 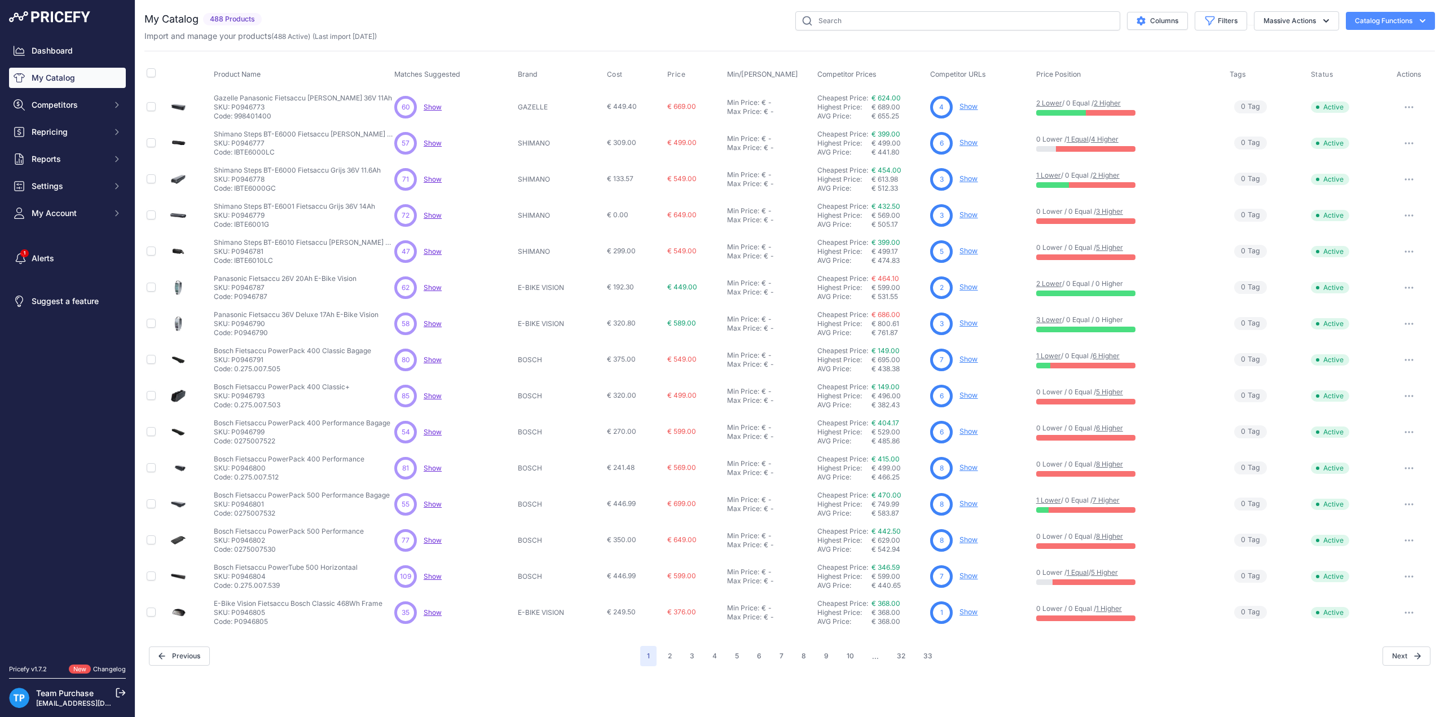 I want to click on p: Code: IBTE6001G, so click(x=295, y=225).